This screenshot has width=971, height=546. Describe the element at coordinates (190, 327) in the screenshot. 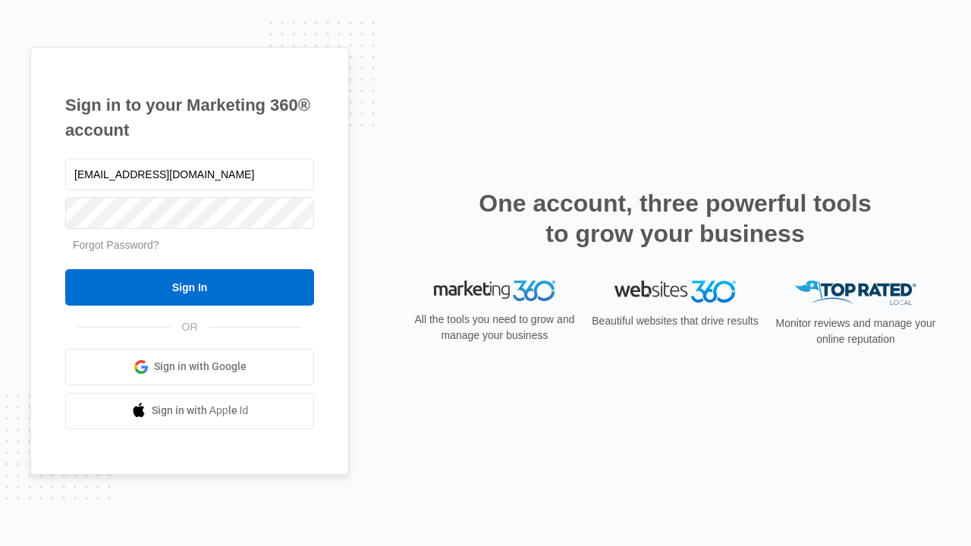

I see `span: OR` at that location.